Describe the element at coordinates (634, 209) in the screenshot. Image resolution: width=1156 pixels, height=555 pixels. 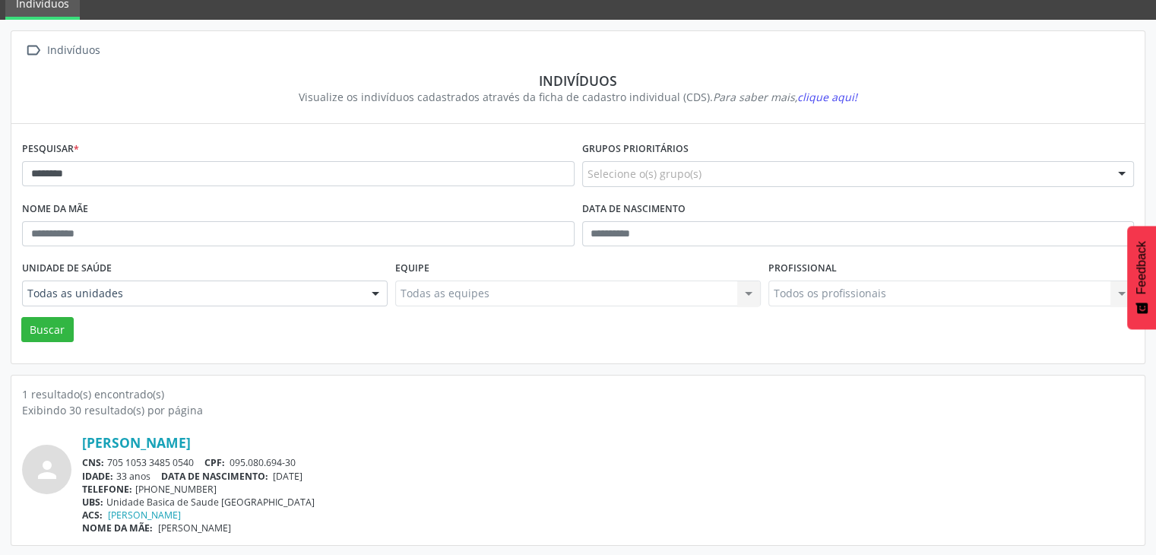
I see `label: Data de nascimento` at that location.